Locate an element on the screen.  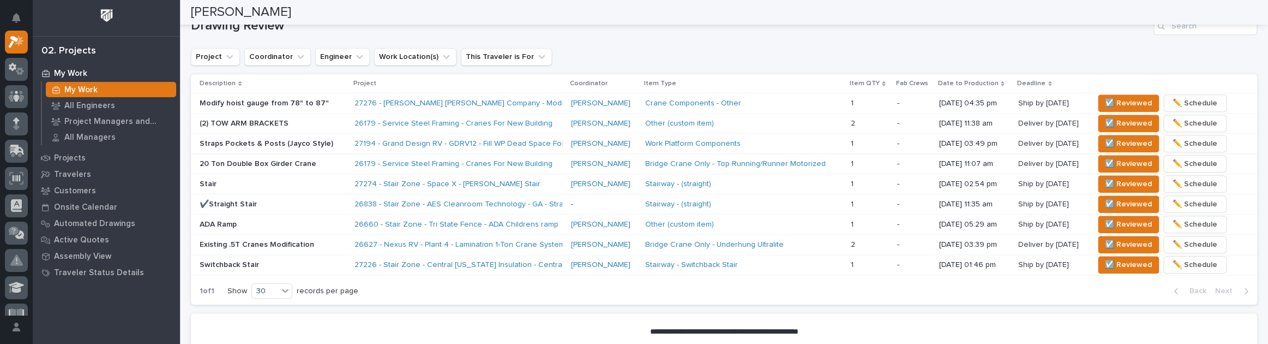
p: (2) TOW ARM BRACKETS is located at coordinates (273, 123).